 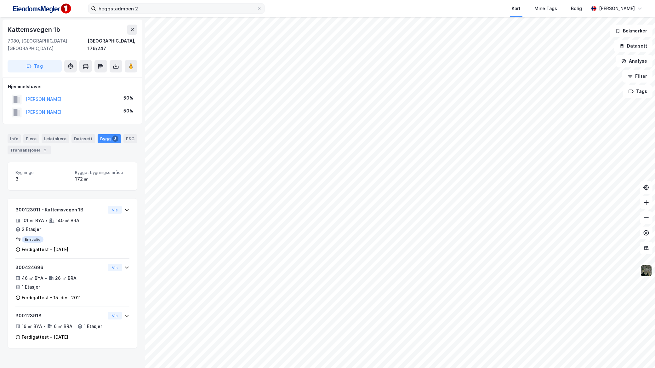 What do you see at coordinates (516, 9) in the screenshot?
I see `div: Kart` at bounding box center [516, 9].